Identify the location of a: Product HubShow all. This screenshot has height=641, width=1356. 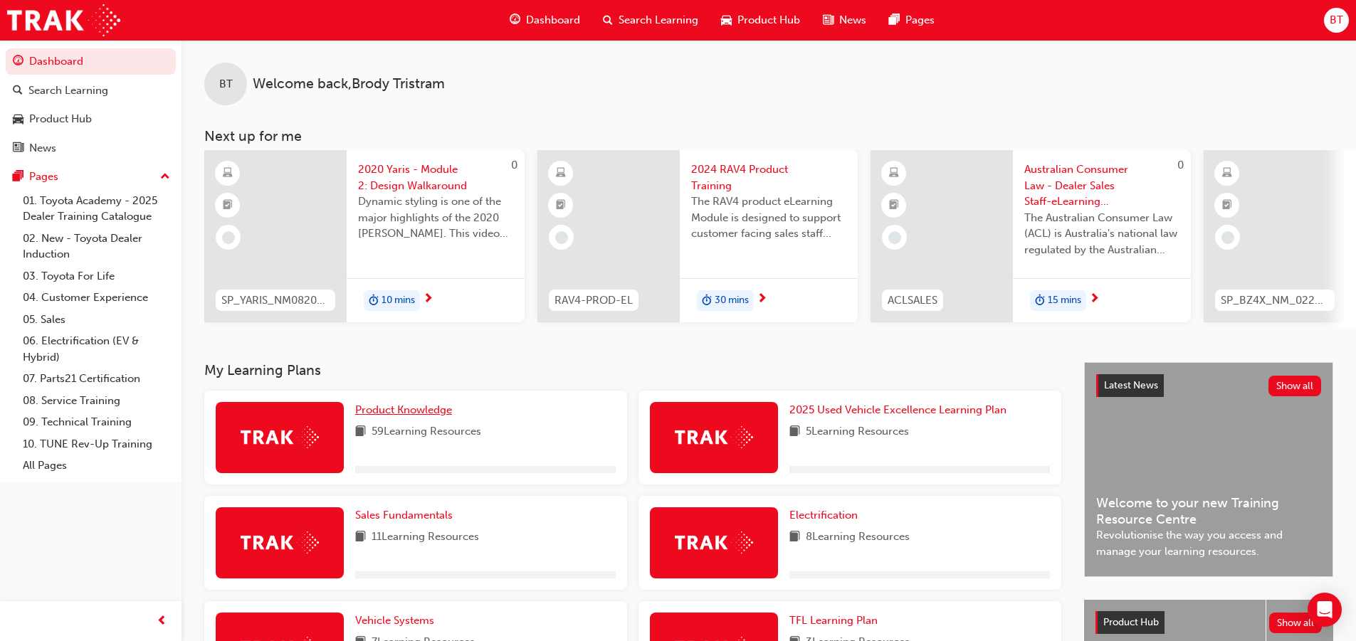
(1208, 623).